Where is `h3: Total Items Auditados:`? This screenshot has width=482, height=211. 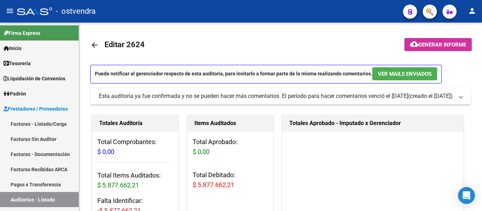 h3: Total Items Auditados: is located at coordinates (135, 181).